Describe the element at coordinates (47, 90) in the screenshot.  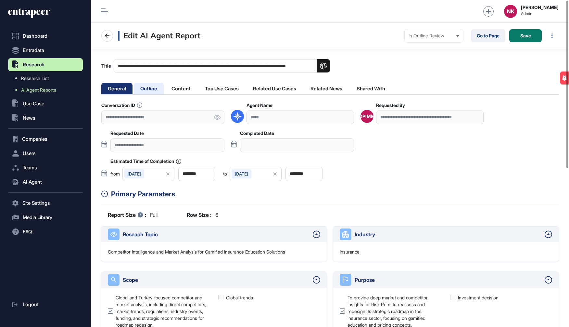
I see `a: AI Agent Reports` at that location.